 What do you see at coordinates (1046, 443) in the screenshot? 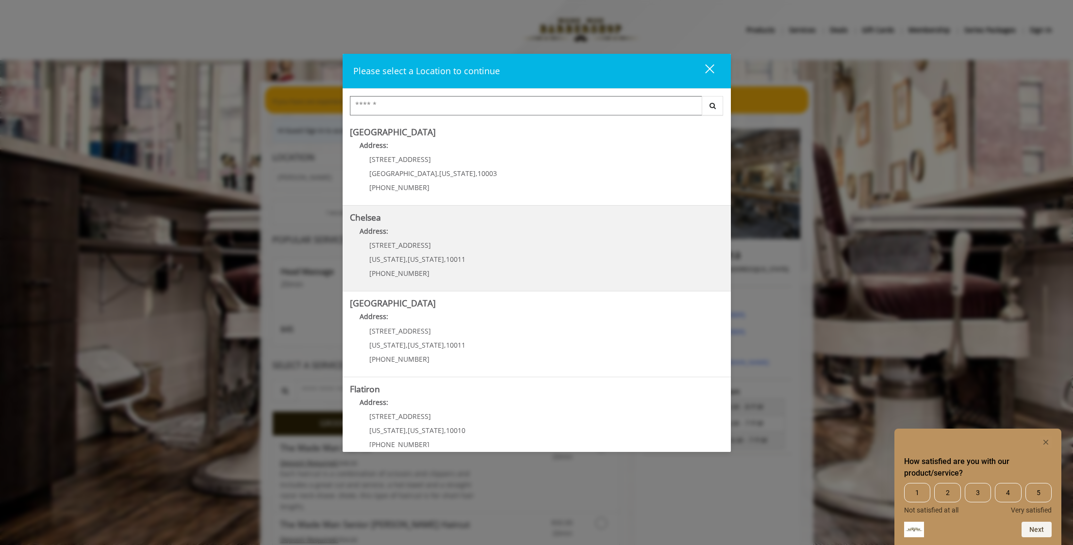
I see `button: Hide survey` at bounding box center [1046, 443].